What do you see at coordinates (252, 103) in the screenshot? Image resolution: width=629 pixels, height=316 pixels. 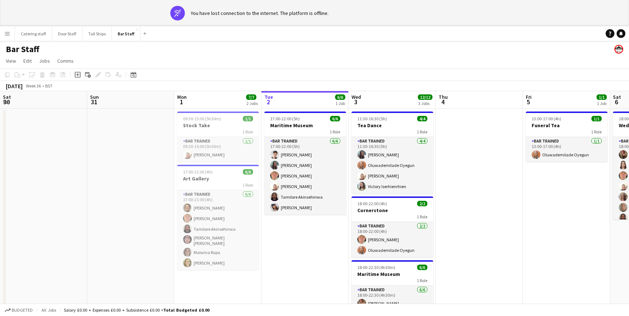 I see `div: 2 Jobs` at bounding box center [252, 103].